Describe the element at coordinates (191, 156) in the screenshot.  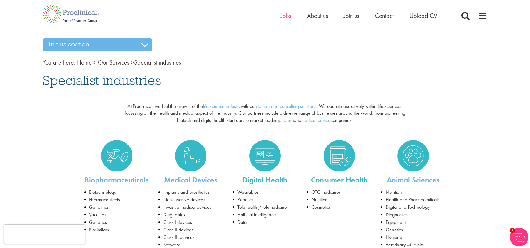
I see `img: Medical Devices` at that location.